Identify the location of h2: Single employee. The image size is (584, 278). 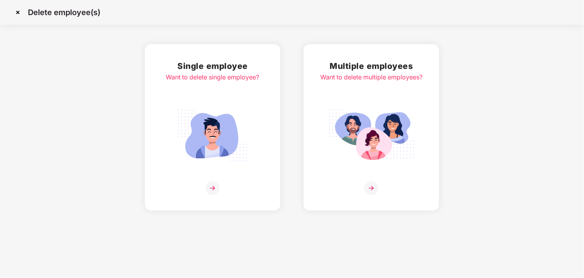
(213, 66).